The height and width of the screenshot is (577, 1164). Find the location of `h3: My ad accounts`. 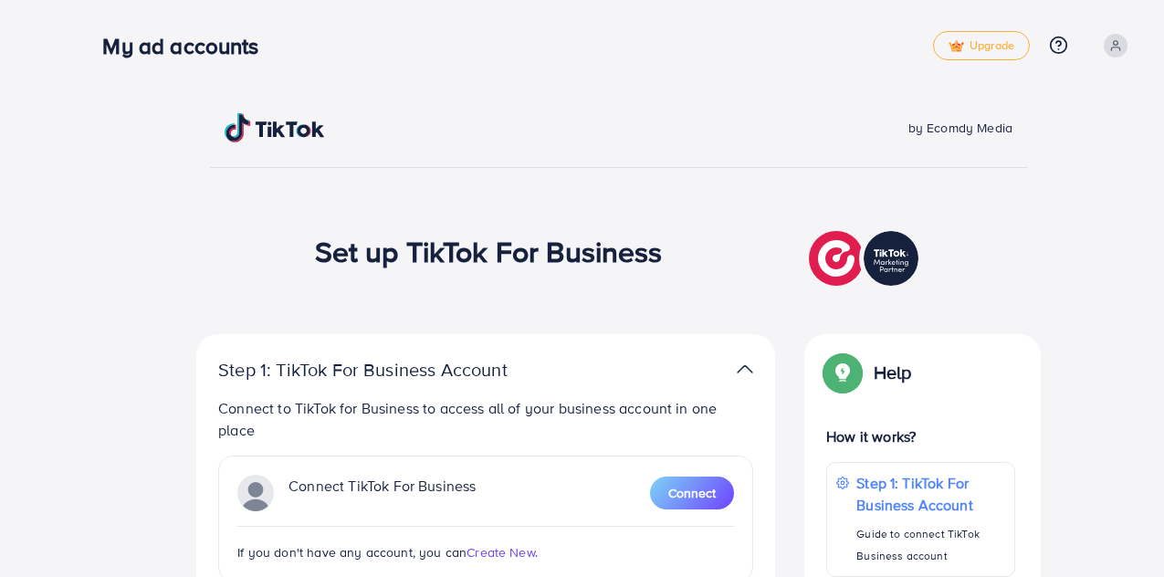

h3: My ad accounts is located at coordinates (187, 46).